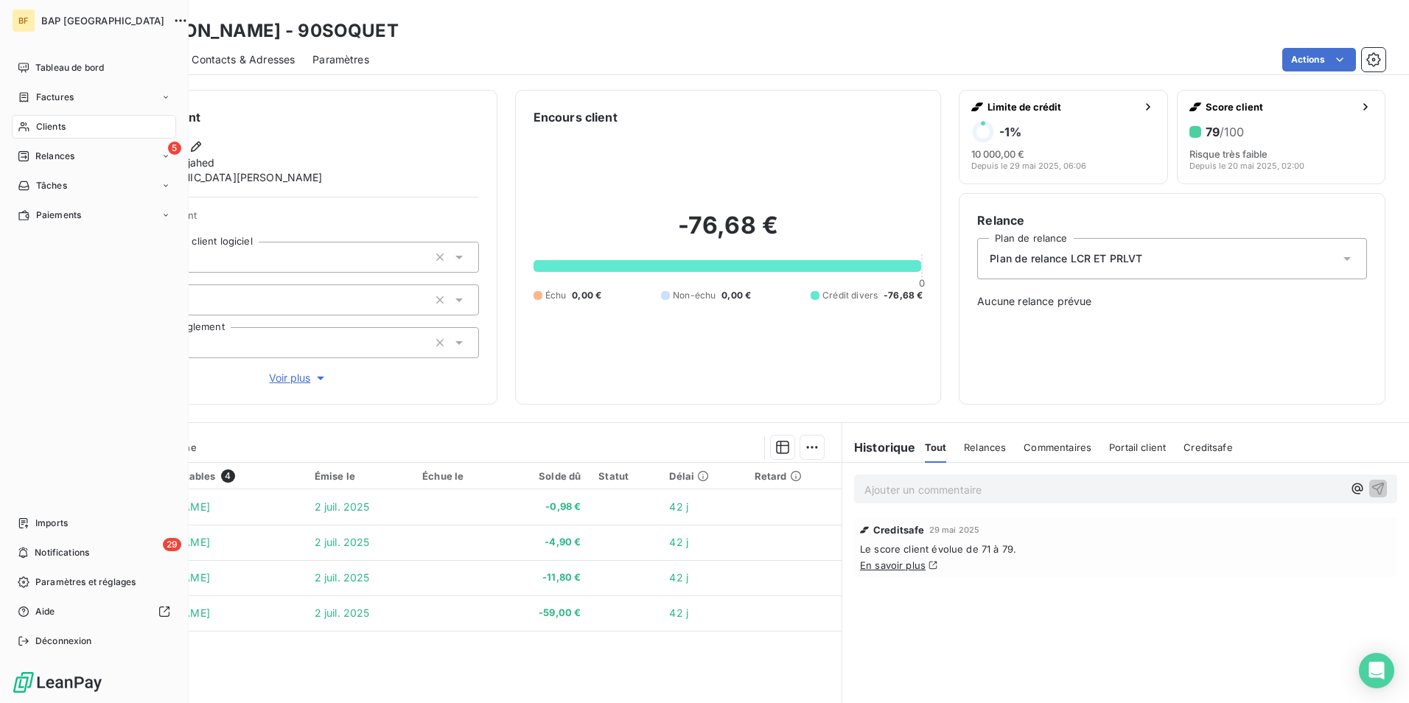 The height and width of the screenshot is (703, 1409). I want to click on span: Propriétés Client, so click(299, 220).